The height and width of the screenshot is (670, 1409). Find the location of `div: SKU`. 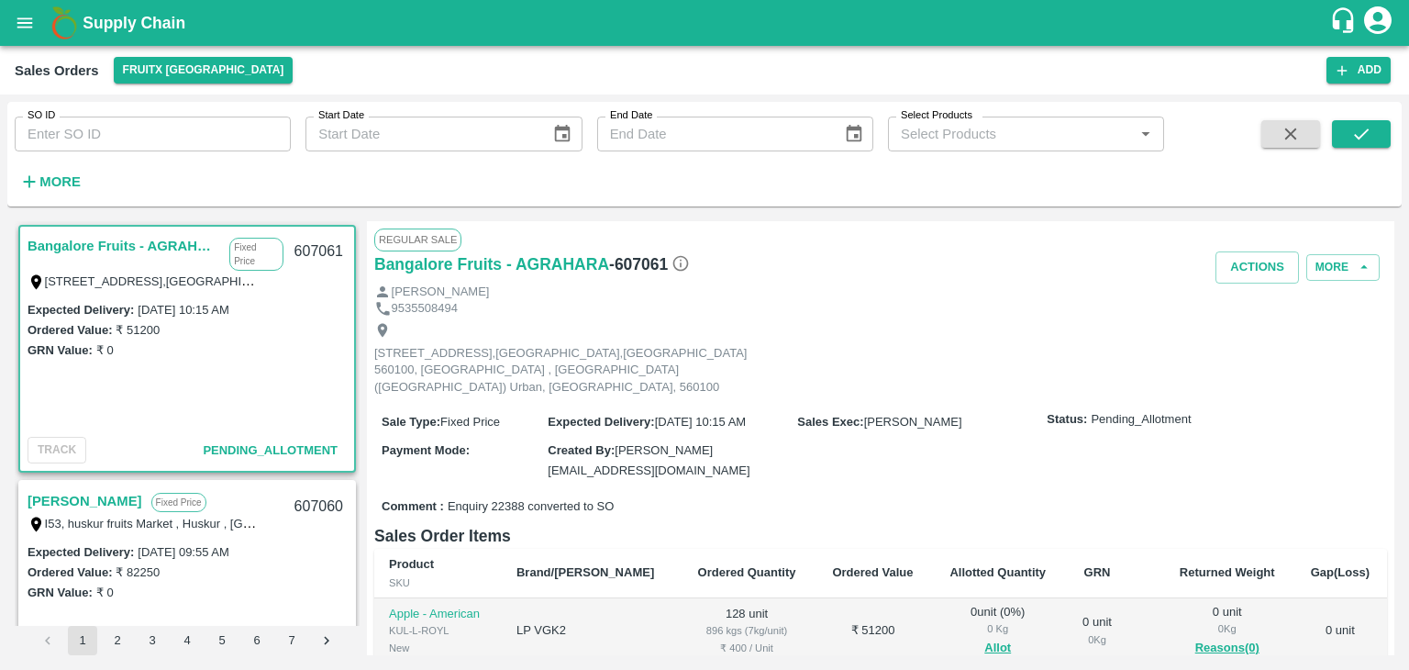

div: SKU is located at coordinates (438, 583).